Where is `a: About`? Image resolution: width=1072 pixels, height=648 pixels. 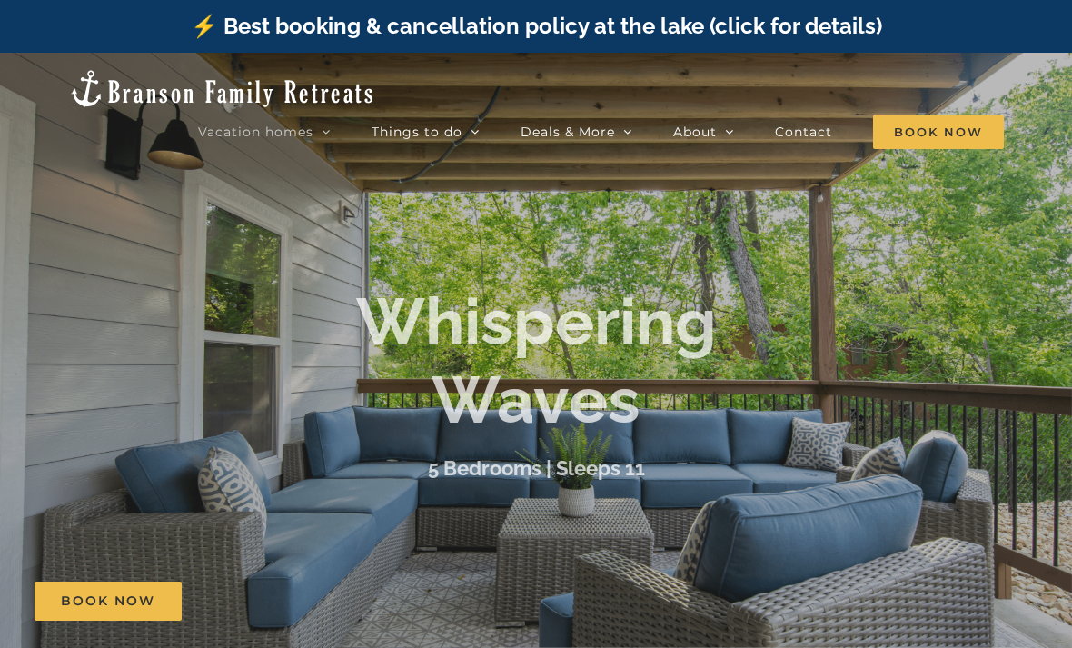
a: About is located at coordinates (703, 132).